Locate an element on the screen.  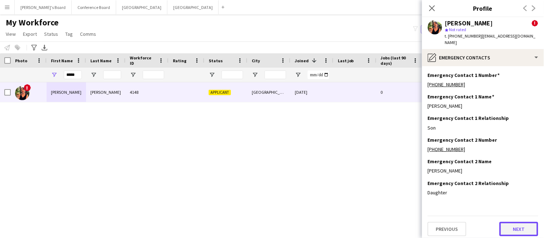
input: Status Filter Input is located at coordinates (232, 75).